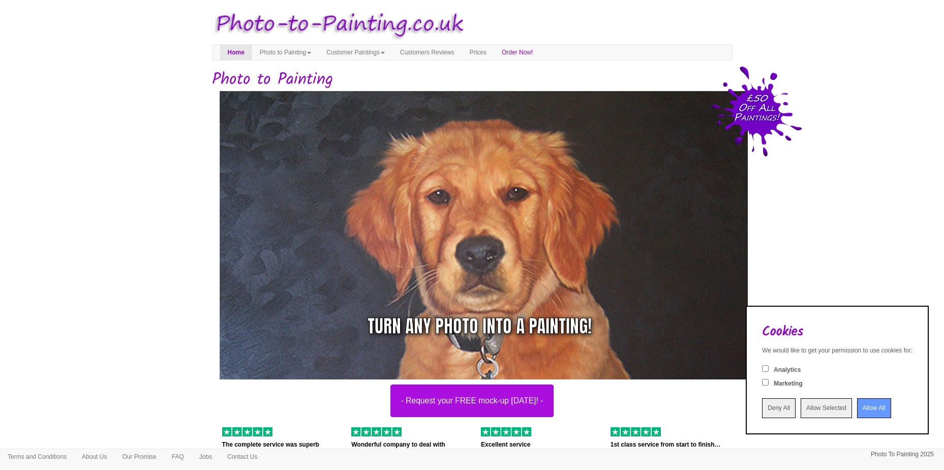 The image size is (944, 470). Describe the element at coordinates (517, 52) in the screenshot. I see `a: Order Now!` at that location.